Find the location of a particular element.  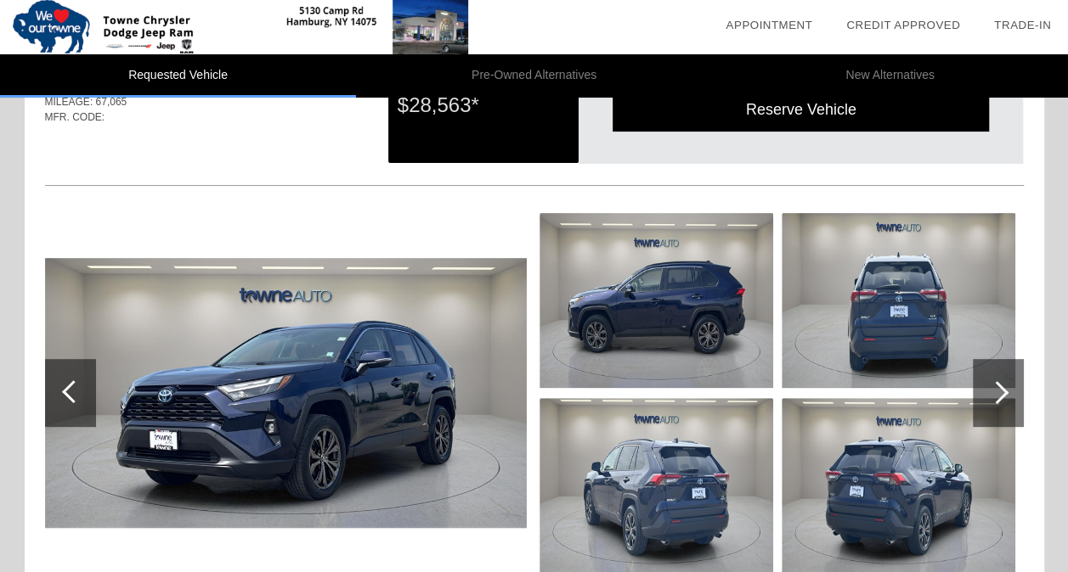

a: Appointment is located at coordinates (769, 25).